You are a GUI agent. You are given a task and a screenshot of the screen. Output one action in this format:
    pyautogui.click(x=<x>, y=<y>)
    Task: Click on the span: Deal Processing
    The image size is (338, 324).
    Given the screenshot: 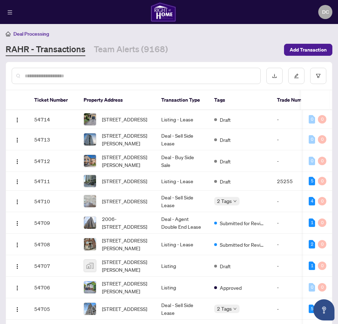 What is the action you would take?
    pyautogui.click(x=31, y=34)
    